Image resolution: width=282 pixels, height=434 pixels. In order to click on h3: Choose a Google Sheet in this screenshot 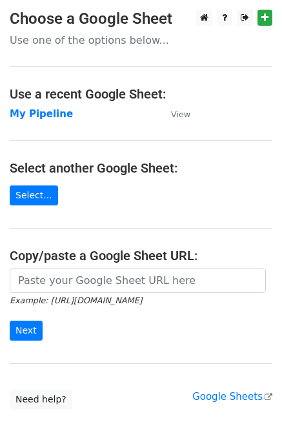, I will do `click(140, 19)`.